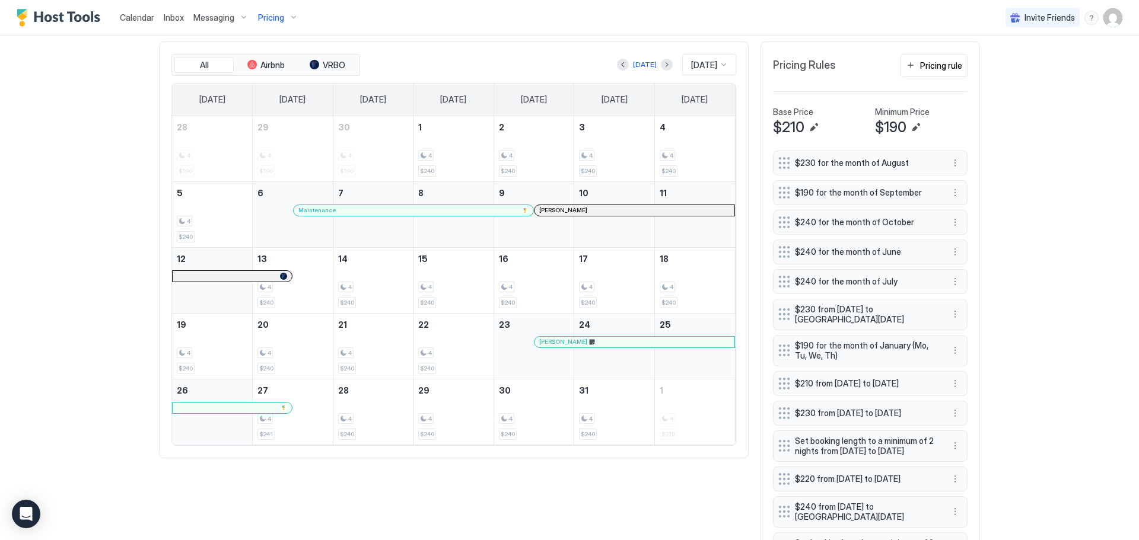 The image size is (1139, 540). Describe the element at coordinates (694, 100) in the screenshot. I see `a: Saturday` at that location.